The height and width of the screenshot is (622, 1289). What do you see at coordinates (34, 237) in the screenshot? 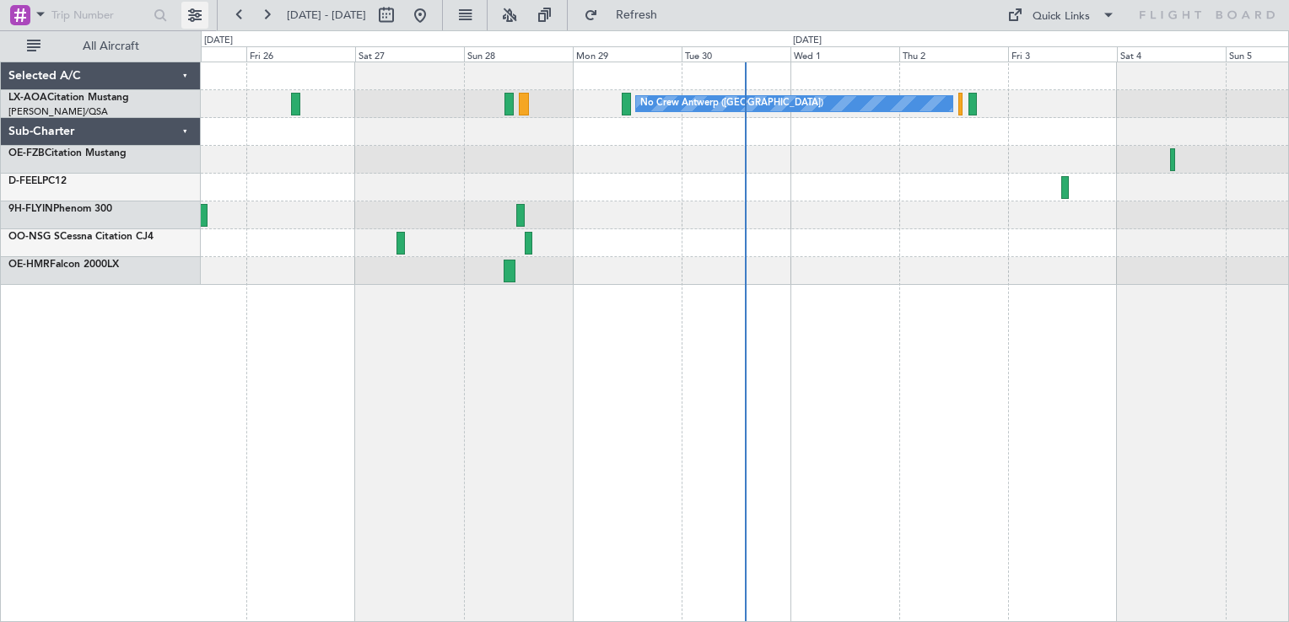
I see `span: OO-NSG S` at bounding box center [34, 237].